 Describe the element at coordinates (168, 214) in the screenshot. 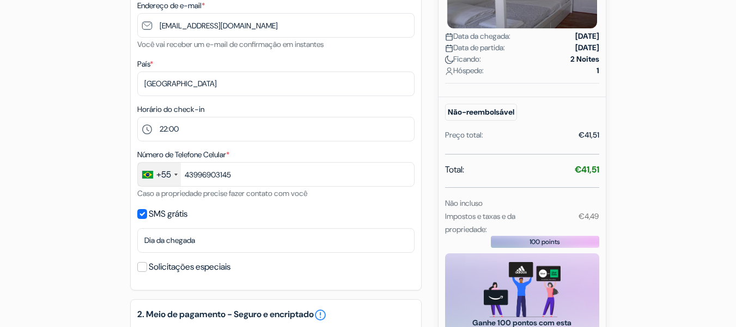

I see `label: SMS grátis` at that location.